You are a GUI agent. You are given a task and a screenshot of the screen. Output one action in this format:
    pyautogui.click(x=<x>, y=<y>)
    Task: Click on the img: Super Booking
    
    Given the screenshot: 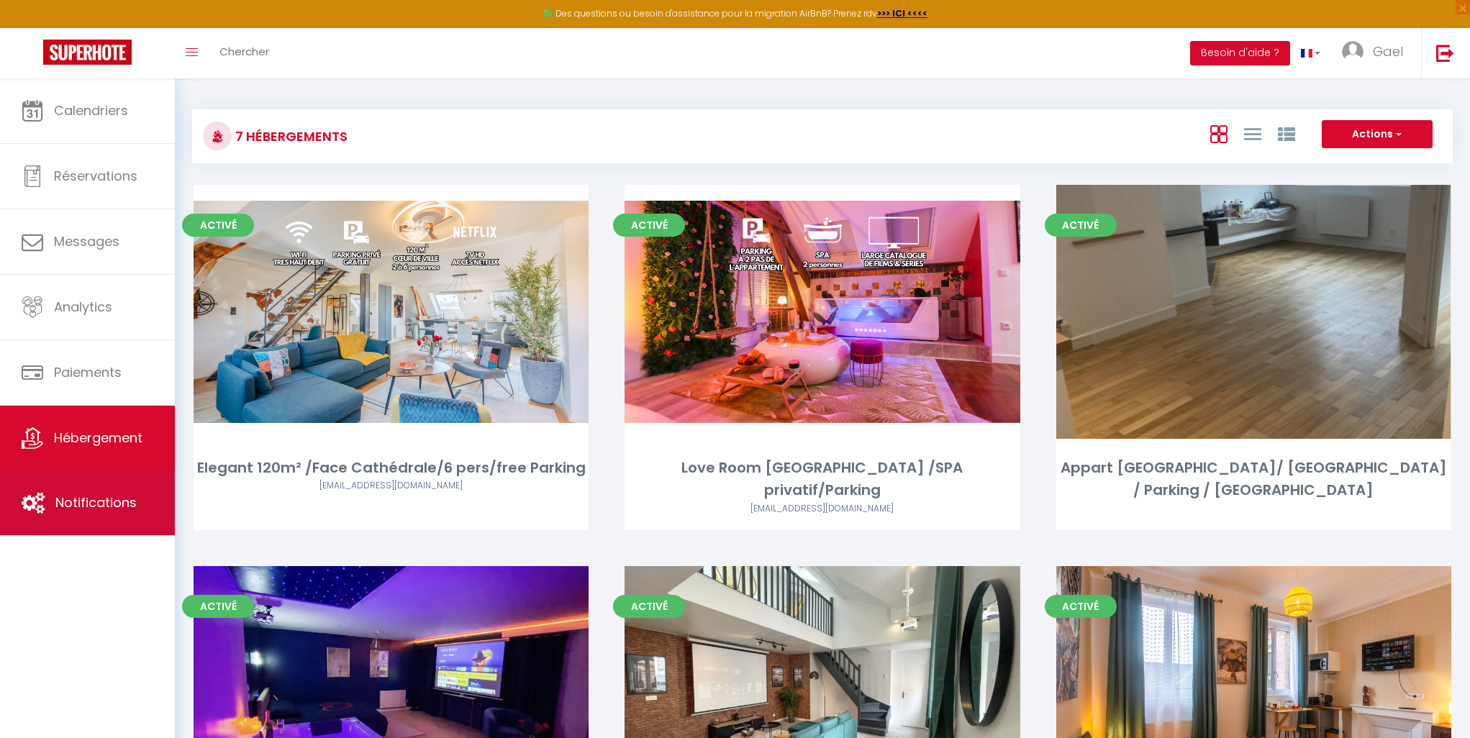 What is the action you would take?
    pyautogui.click(x=87, y=52)
    